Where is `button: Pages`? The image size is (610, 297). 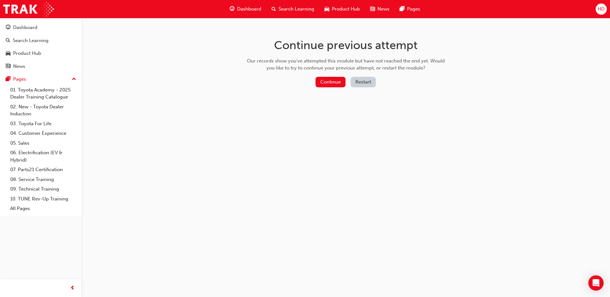 button: Pages is located at coordinates (40, 79).